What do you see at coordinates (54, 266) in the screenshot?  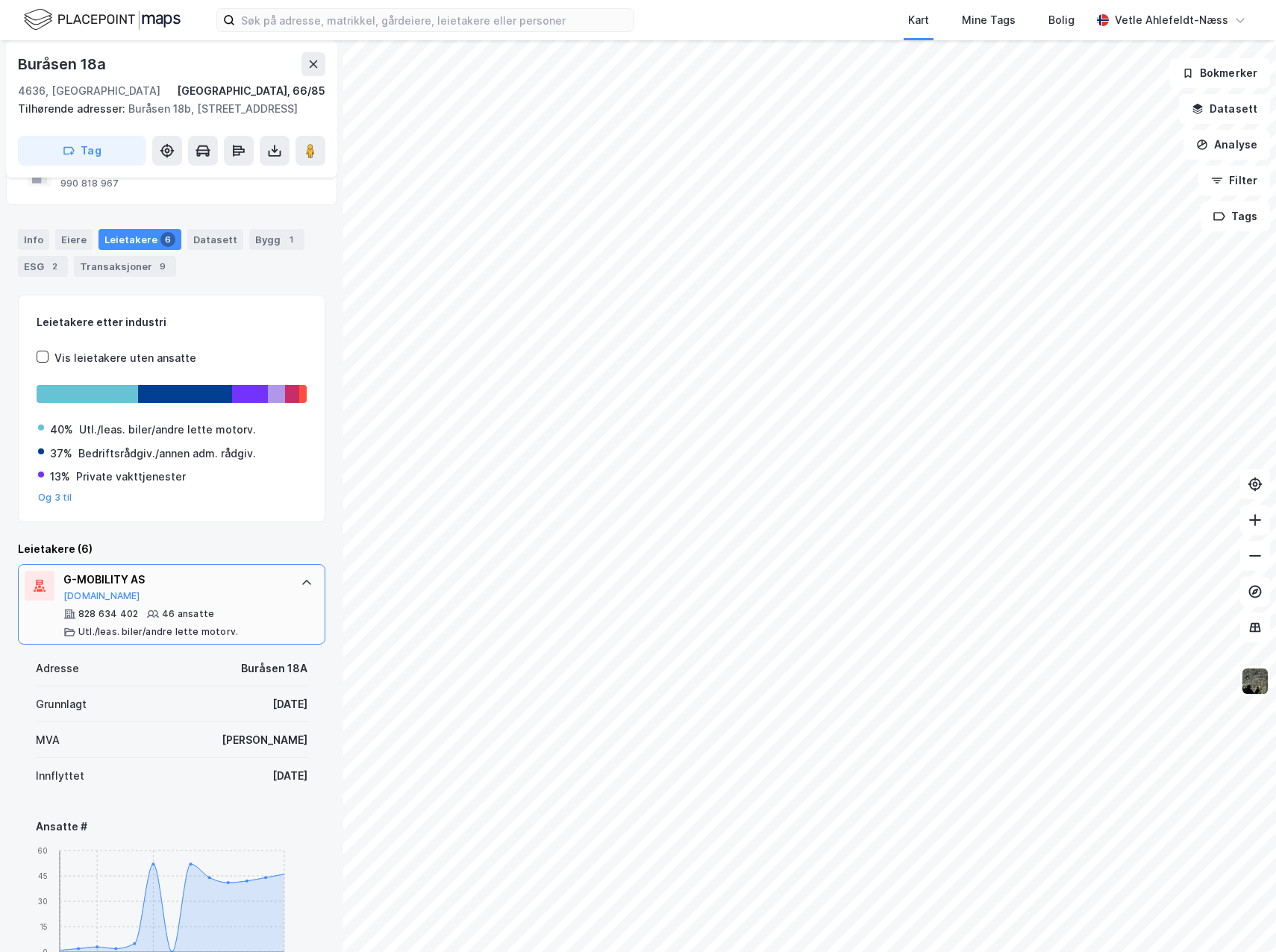 I see `div: 2` at bounding box center [54, 266].